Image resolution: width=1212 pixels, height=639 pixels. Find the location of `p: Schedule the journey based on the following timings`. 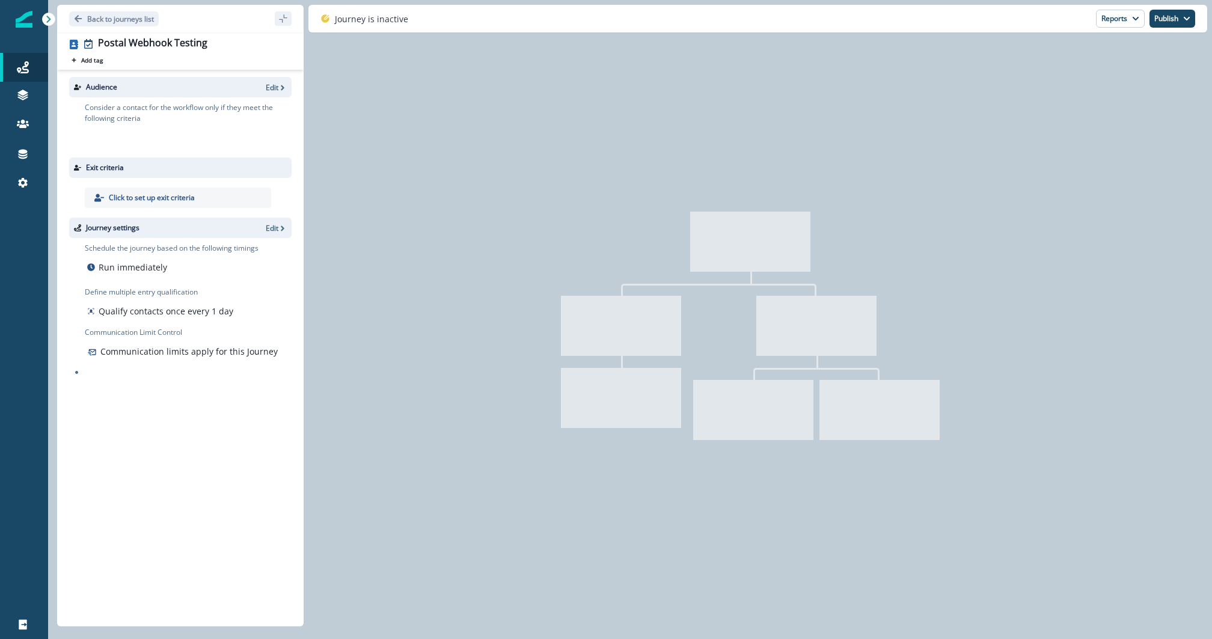

p: Schedule the journey based on the following timings is located at coordinates (171, 248).